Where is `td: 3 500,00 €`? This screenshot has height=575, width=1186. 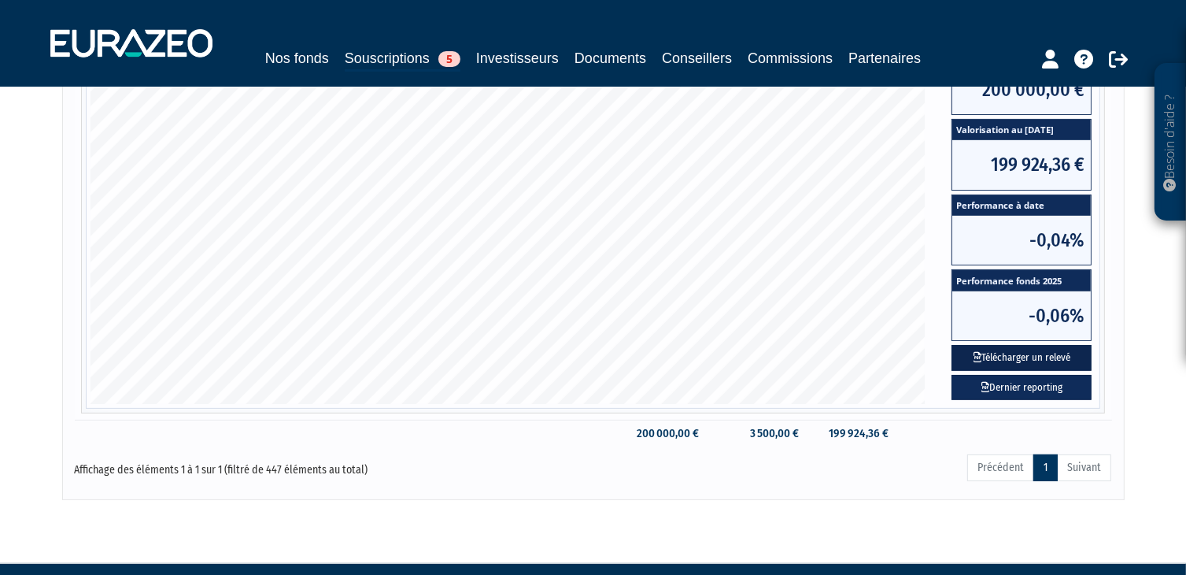
td: 3 500,00 € is located at coordinates (756, 433).